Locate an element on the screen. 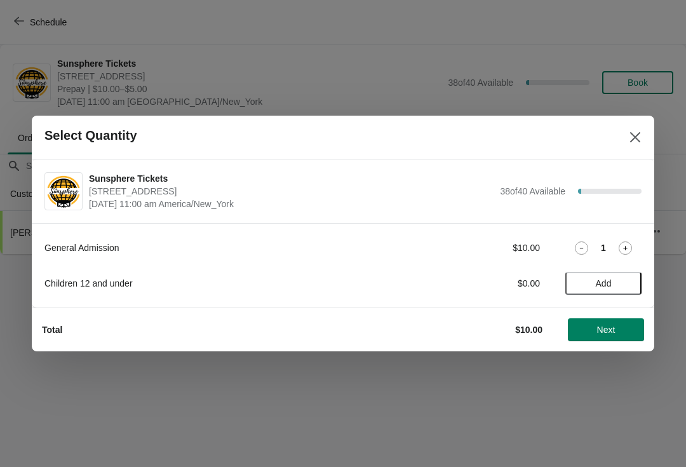  span: Next is located at coordinates (606, 330).